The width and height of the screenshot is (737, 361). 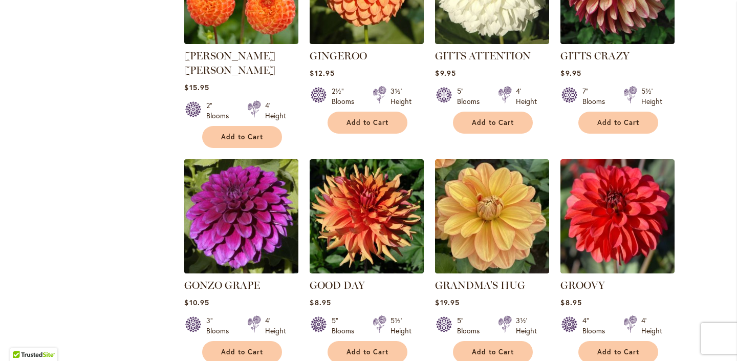 I want to click on img: GRANDMA'S HUG, so click(x=492, y=216).